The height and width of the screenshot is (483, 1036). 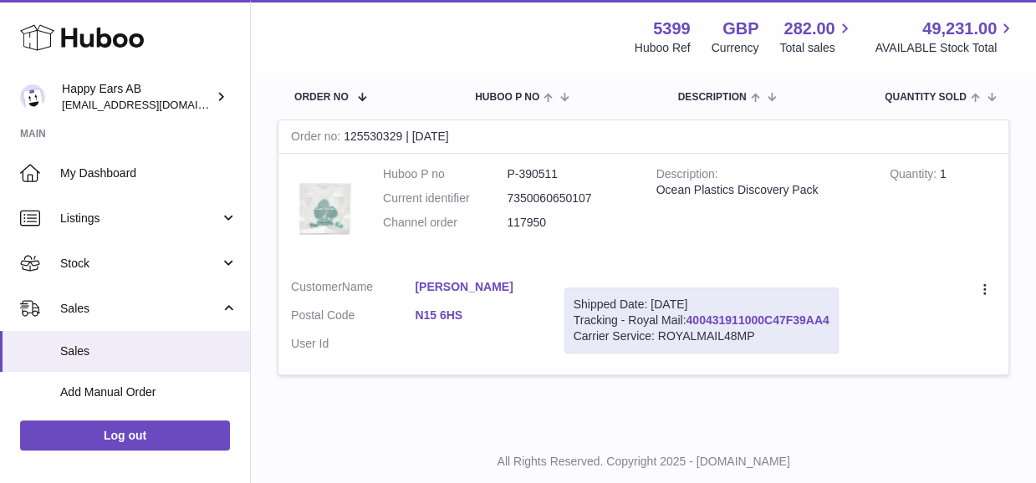 I want to click on strong: Order no, so click(x=317, y=138).